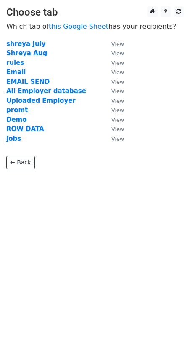 This screenshot has height=360, width=190. I want to click on strong: ROW DATA, so click(25, 129).